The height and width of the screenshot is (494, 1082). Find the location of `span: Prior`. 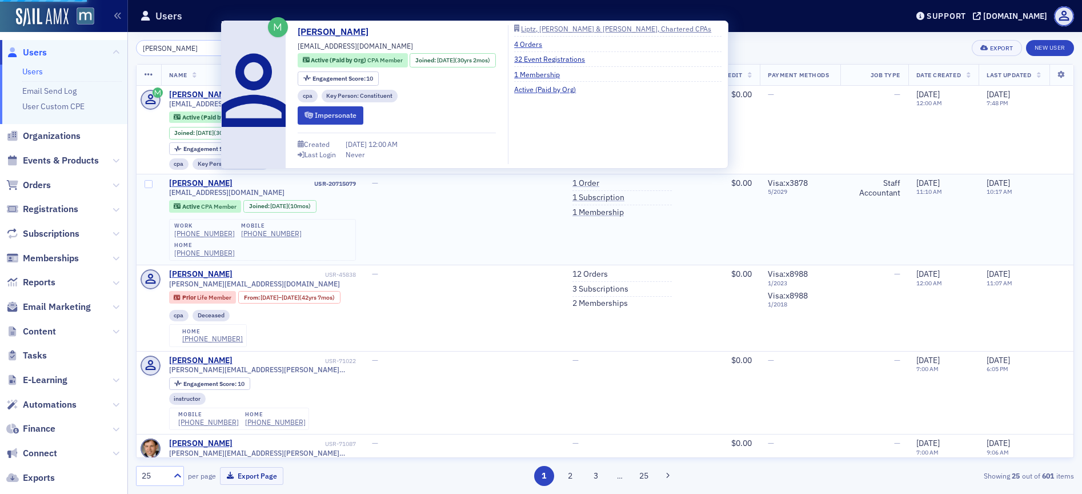

span: Prior is located at coordinates (190, 297).